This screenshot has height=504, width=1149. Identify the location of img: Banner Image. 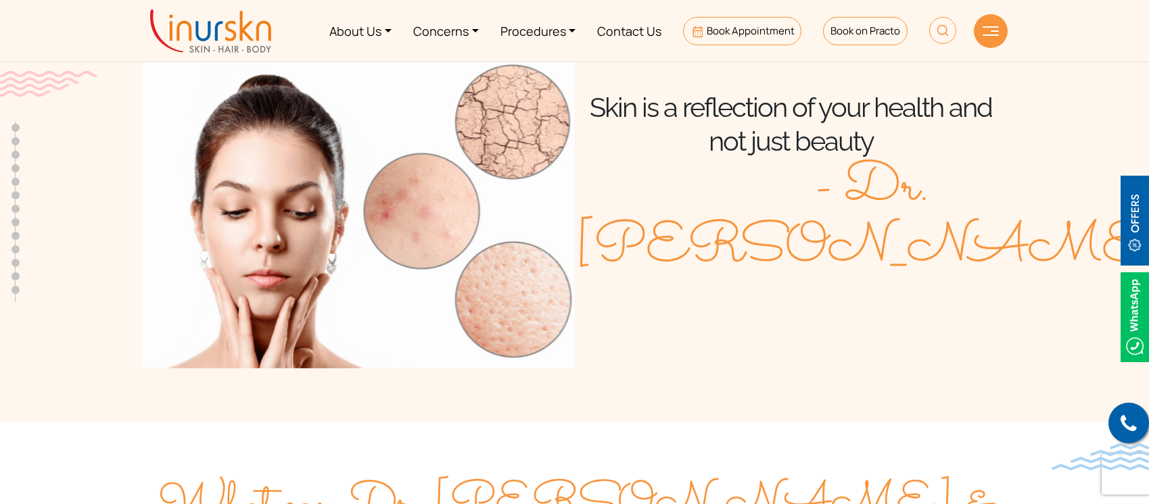
(358, 211).